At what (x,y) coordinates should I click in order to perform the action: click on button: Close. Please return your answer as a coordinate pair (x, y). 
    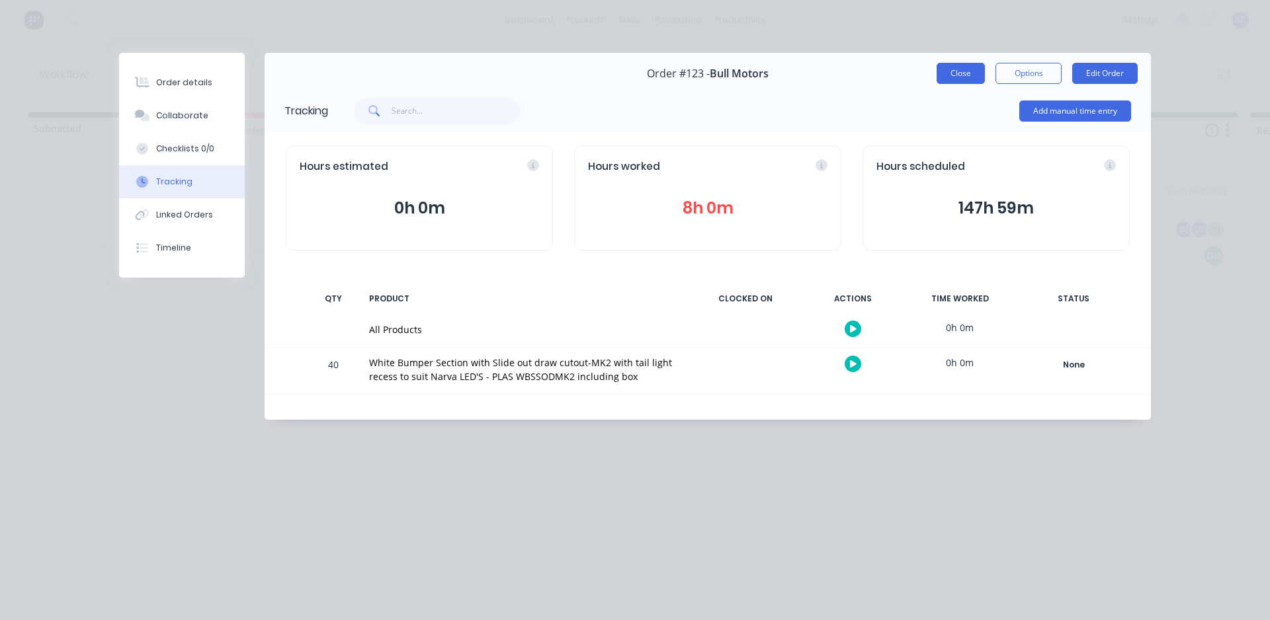
    Looking at the image, I should click on (960, 73).